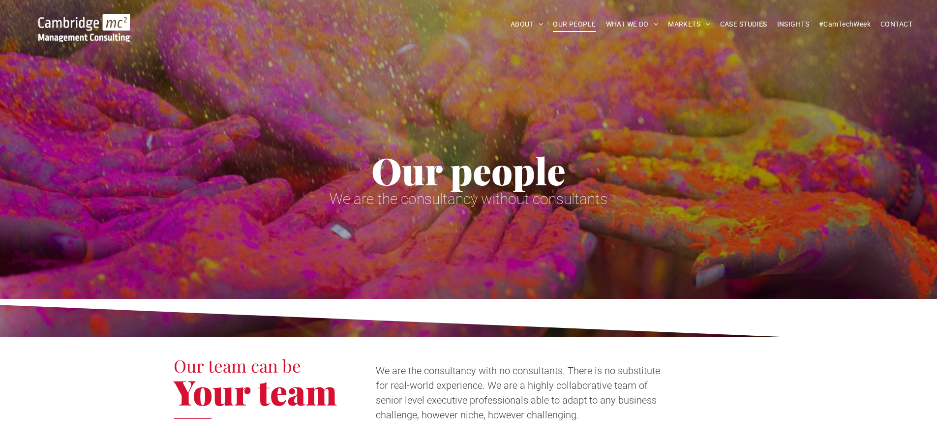 Image resolution: width=937 pixels, height=439 pixels. I want to click on img: Cambridge MC Logo, so click(84, 28).